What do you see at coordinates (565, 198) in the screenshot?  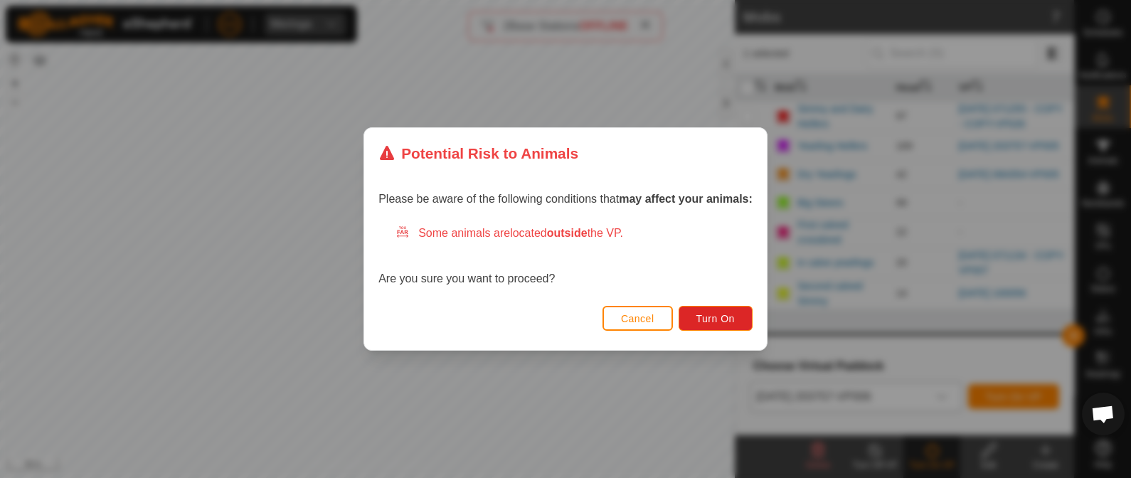 I see `span: Please be aware of the following conditions that` at bounding box center [565, 198].